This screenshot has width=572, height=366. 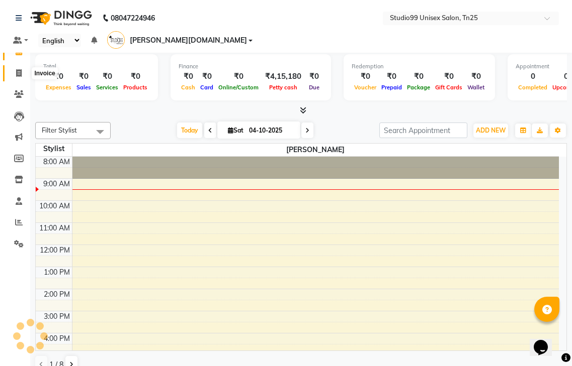 What do you see at coordinates (532, 76) in the screenshot?
I see `div: 0` at bounding box center [532, 76].